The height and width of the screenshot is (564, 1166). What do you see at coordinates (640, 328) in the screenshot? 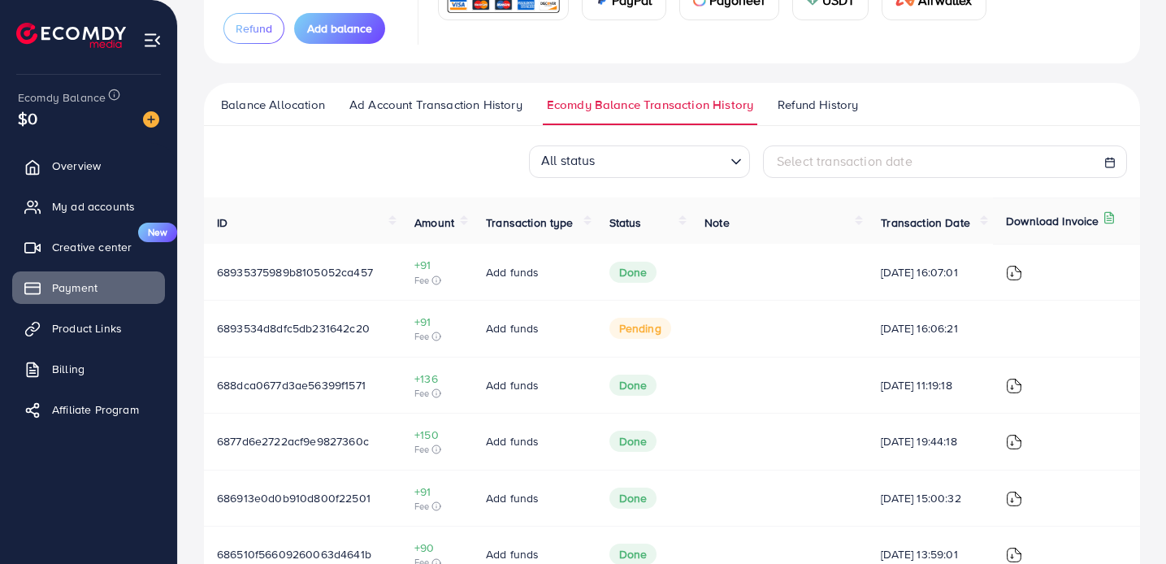
I see `span: pending` at bounding box center [640, 328].